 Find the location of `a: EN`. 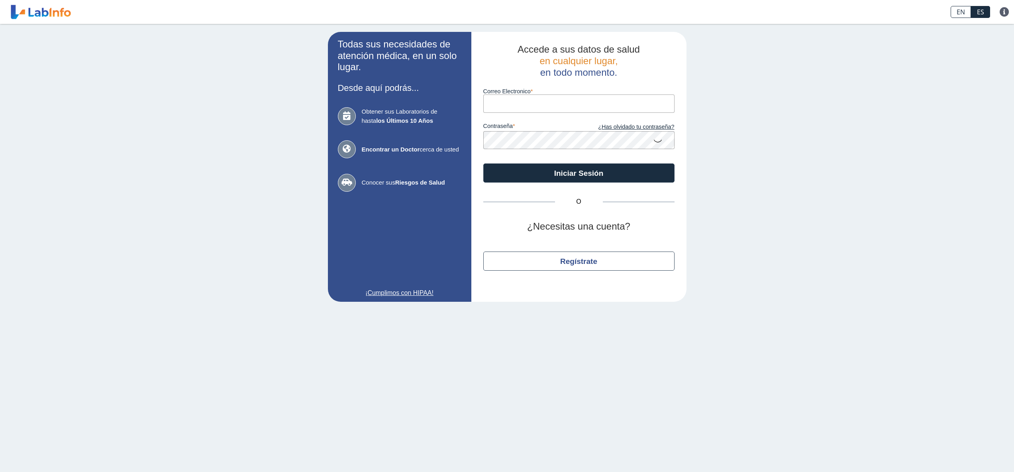

a: EN is located at coordinates (961, 12).